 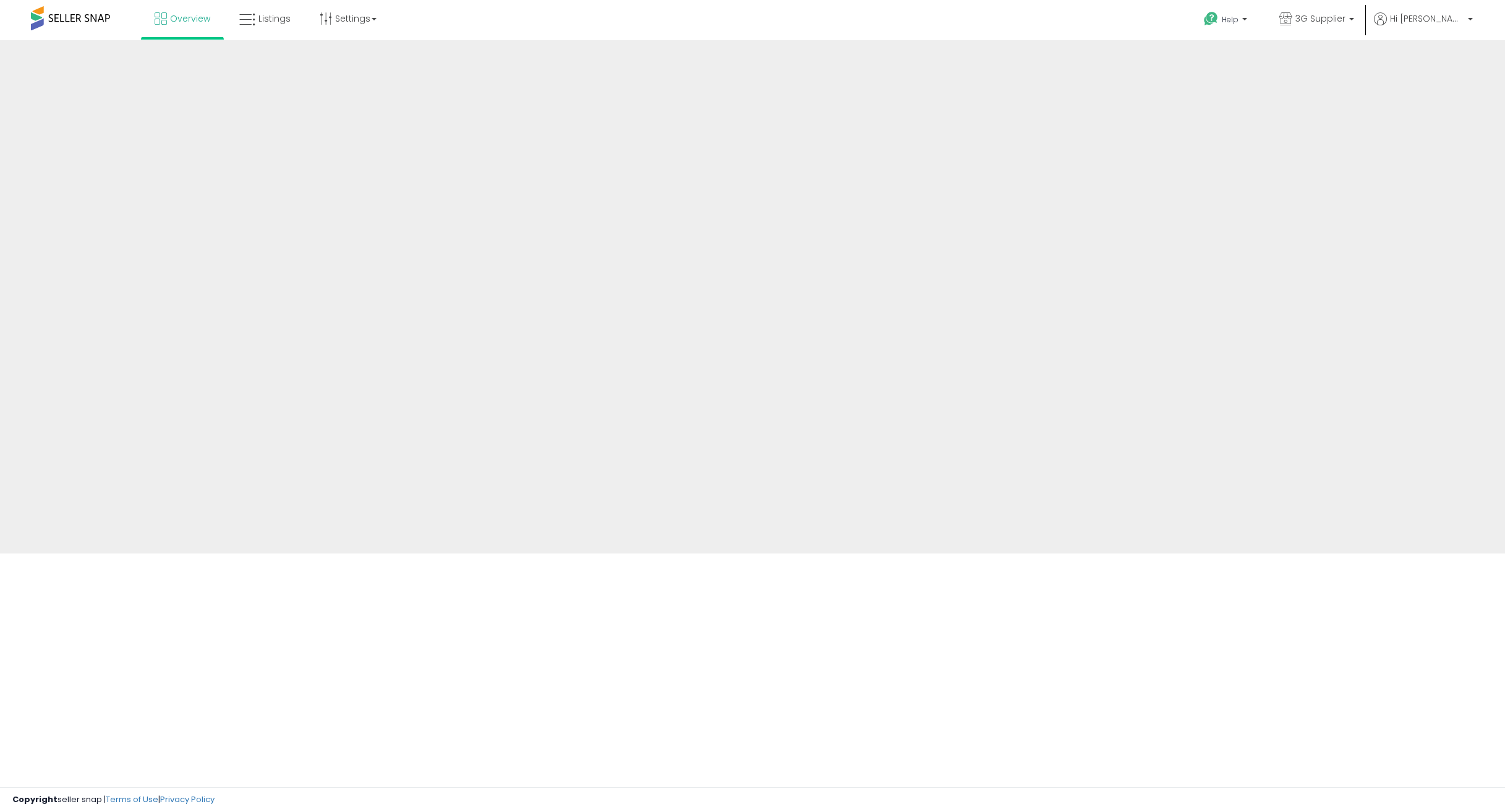 I want to click on a: Help, so click(x=1227, y=21).